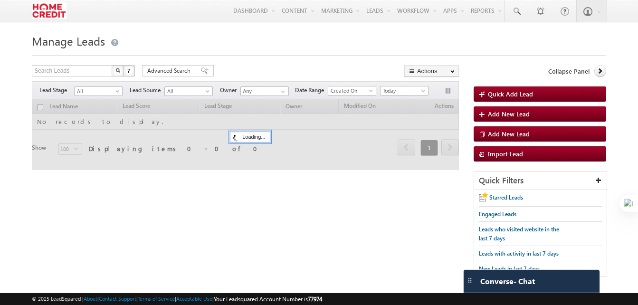  What do you see at coordinates (265, 91) in the screenshot?
I see `input: Type to Search` at bounding box center [265, 91].